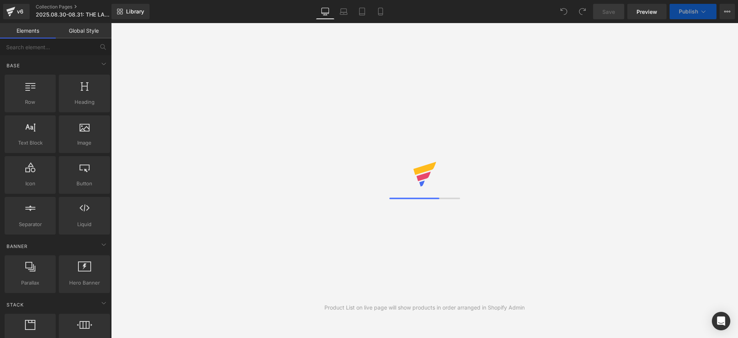 This screenshot has width=738, height=338. I want to click on a: Mobile, so click(380, 12).